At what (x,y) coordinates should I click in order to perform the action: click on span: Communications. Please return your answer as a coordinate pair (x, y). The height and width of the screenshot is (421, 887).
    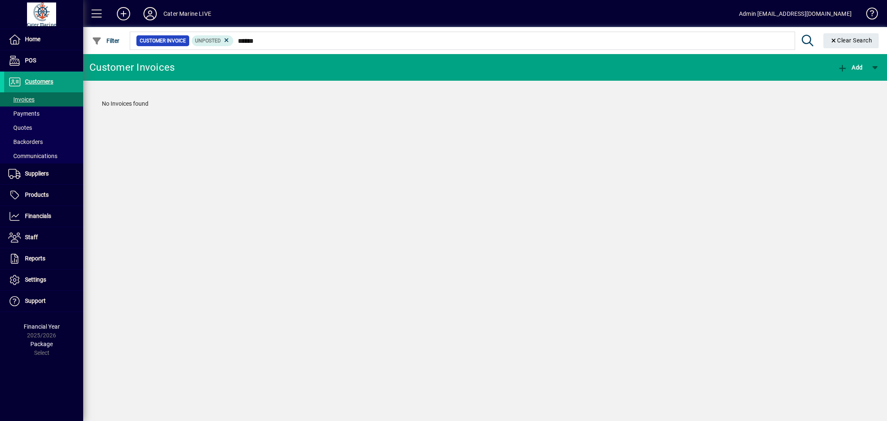
    Looking at the image, I should click on (33, 156).